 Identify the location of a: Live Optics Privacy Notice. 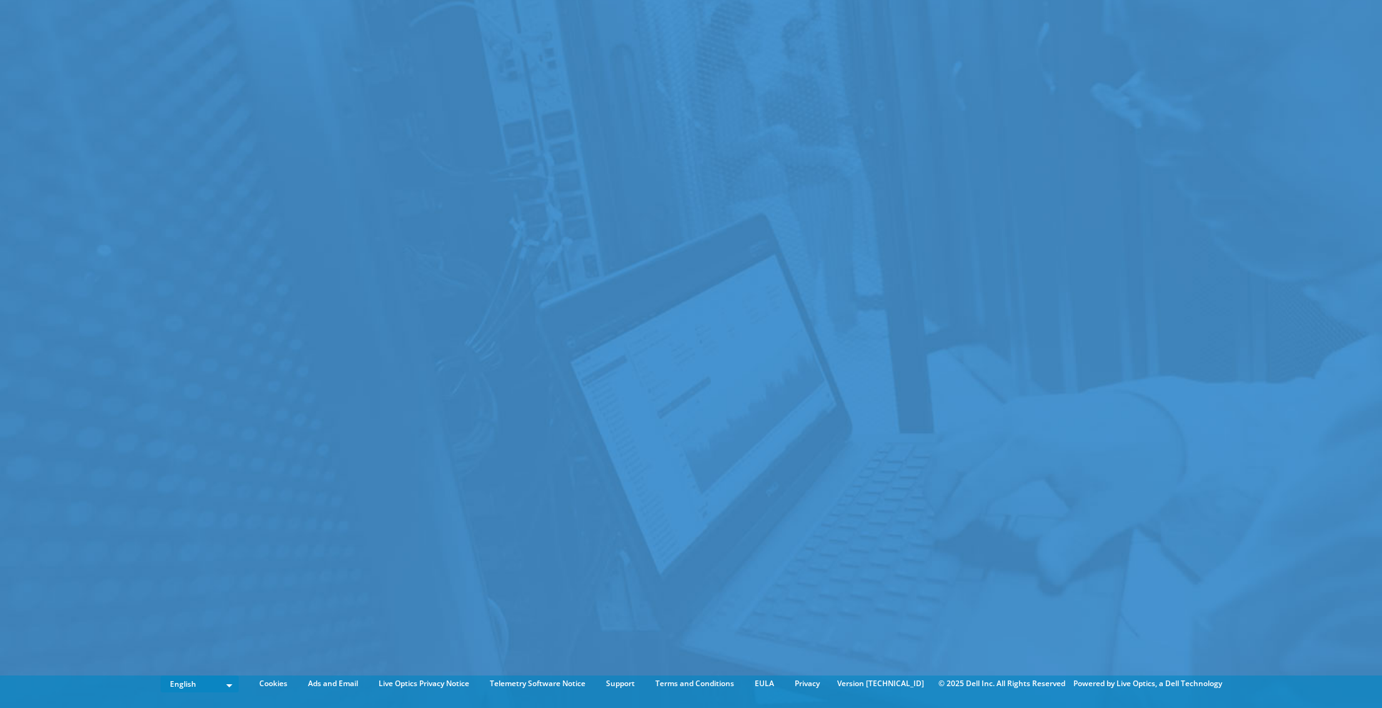
(424, 684).